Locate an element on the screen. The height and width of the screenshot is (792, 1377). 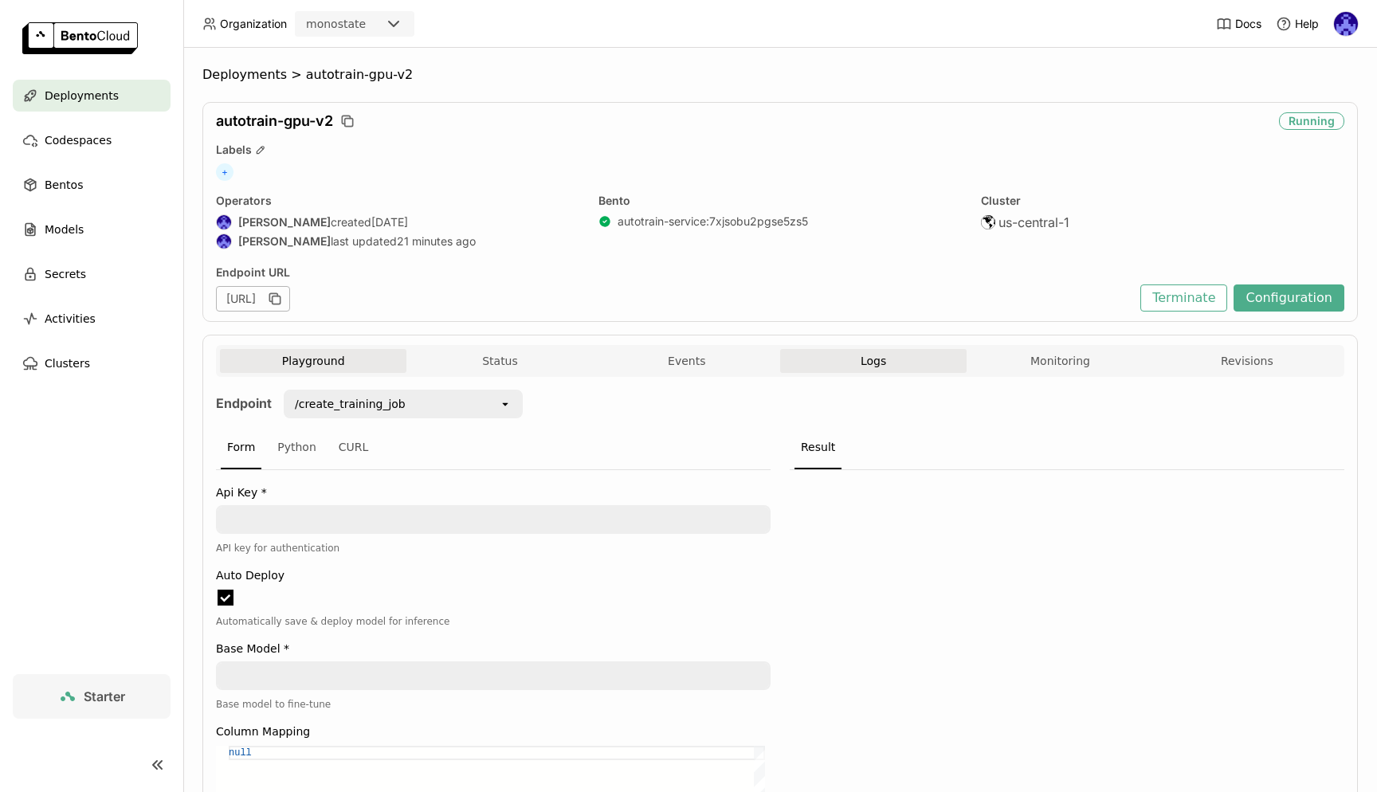
a: Models is located at coordinates (92, 230).